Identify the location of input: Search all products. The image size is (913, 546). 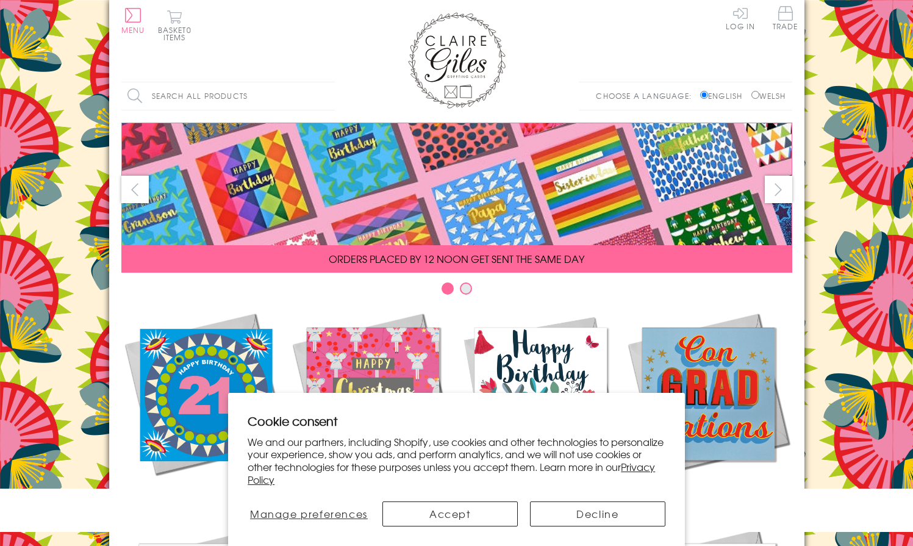
(228, 96).